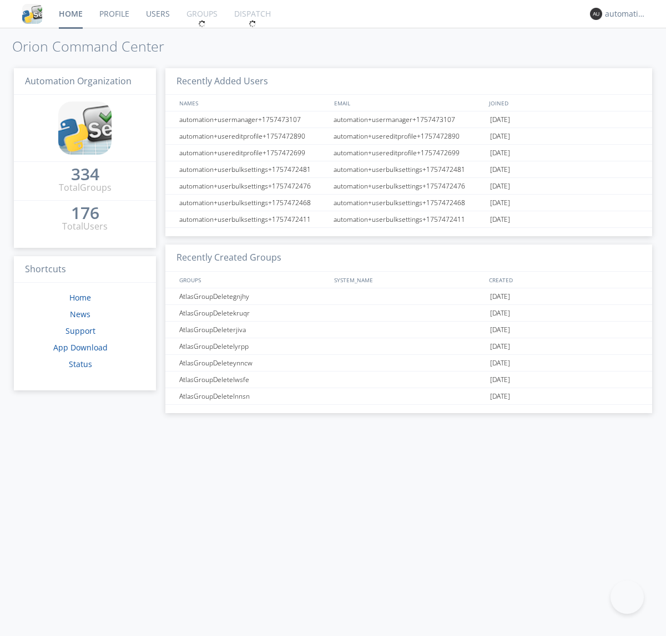  What do you see at coordinates (408, 82) in the screenshot?
I see `h3: Recently Added Users` at bounding box center [408, 82].